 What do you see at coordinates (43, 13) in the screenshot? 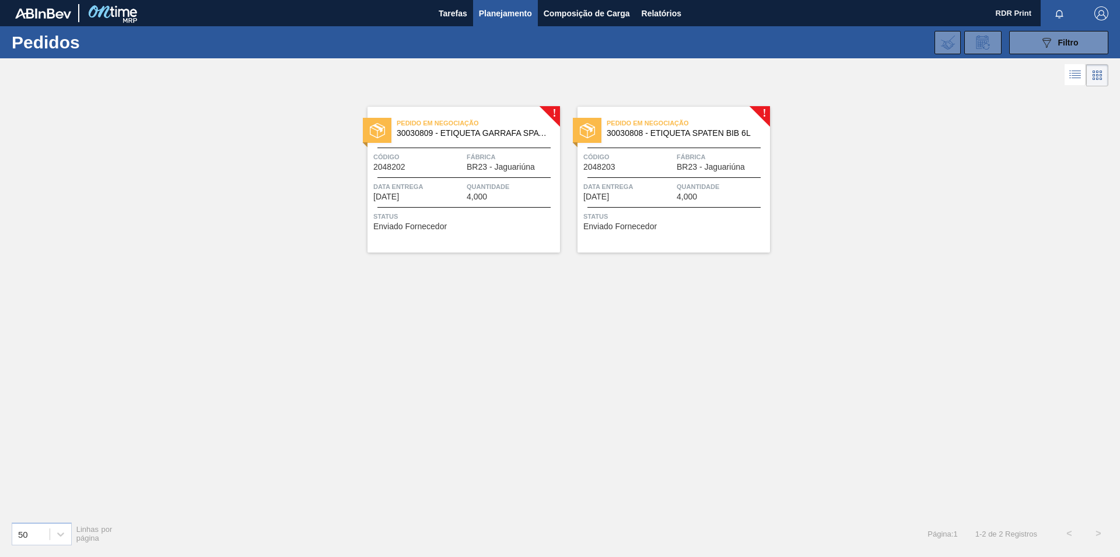
I see `img: TNhmsLtSVTkK8tSr43FrP2fwEKptu5GPRR3wAAAABJRU5ErkJggg==` at bounding box center [43, 13].